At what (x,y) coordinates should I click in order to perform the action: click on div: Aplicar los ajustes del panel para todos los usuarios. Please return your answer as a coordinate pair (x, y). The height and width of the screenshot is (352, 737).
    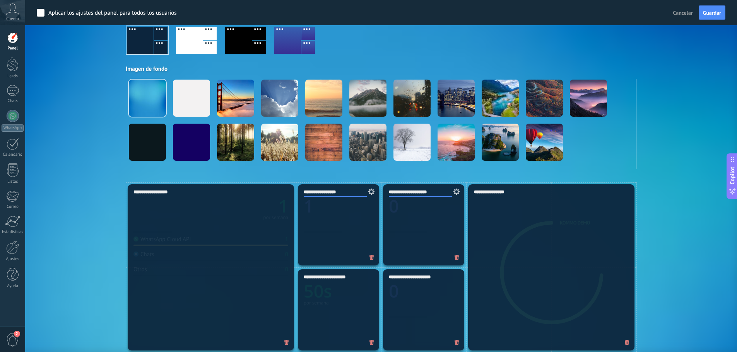
    Looking at the image, I should click on (113, 13).